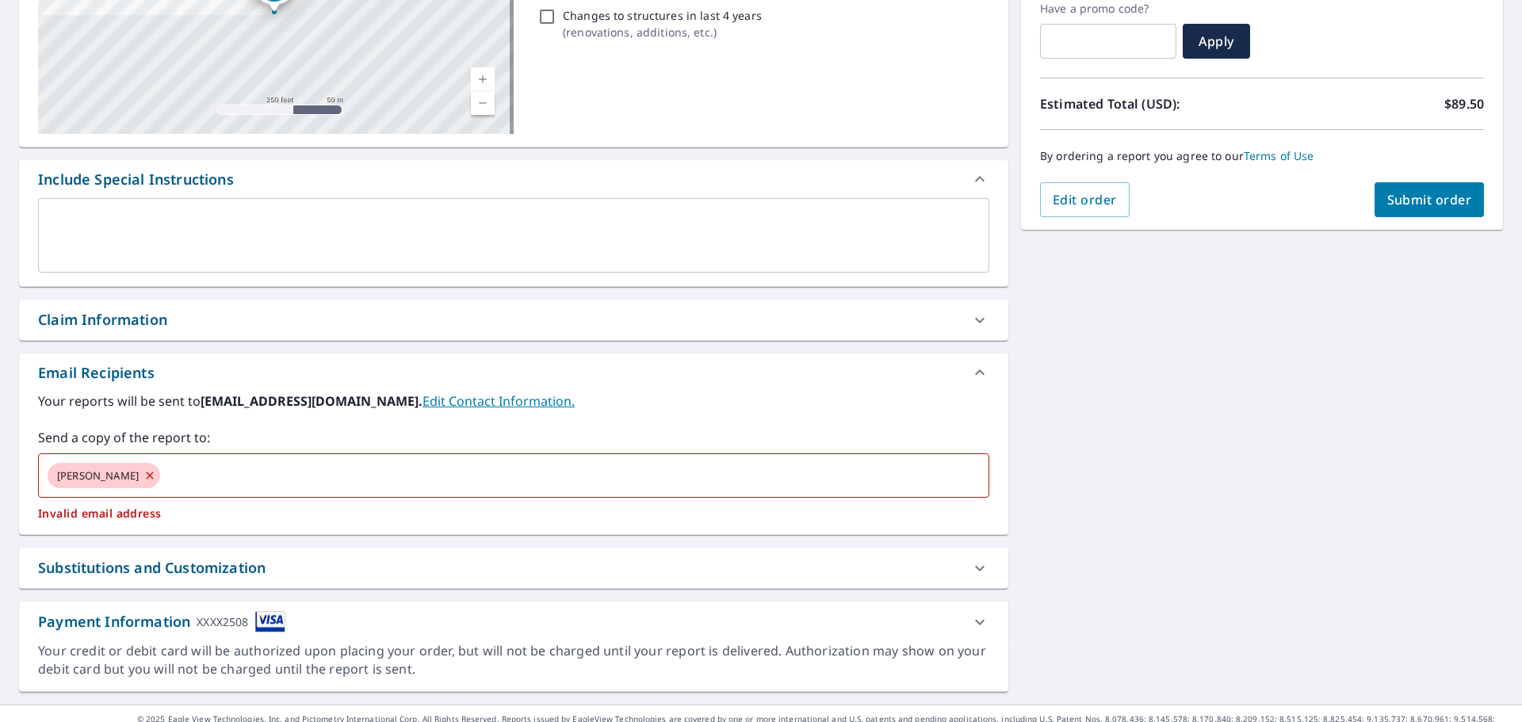 This screenshot has height=722, width=1522. Describe the element at coordinates (1216, 41) in the screenshot. I see `button: Apply` at that location.